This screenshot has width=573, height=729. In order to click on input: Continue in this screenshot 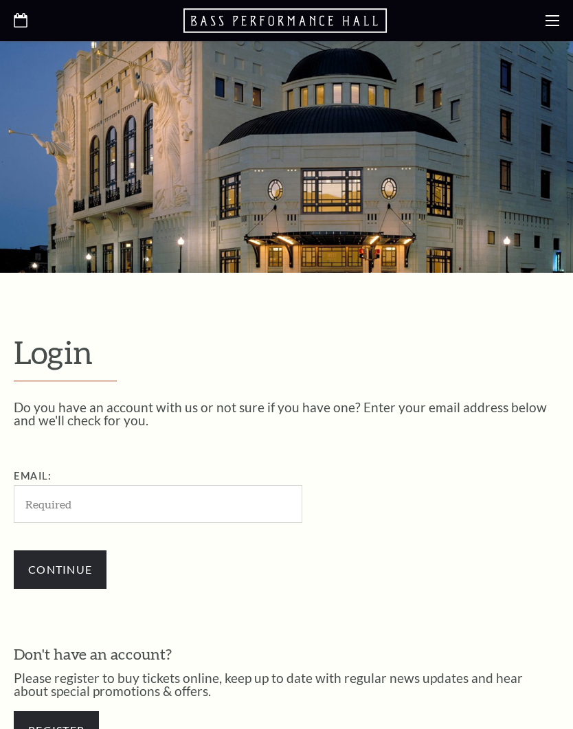, I will do `click(60, 570)`.